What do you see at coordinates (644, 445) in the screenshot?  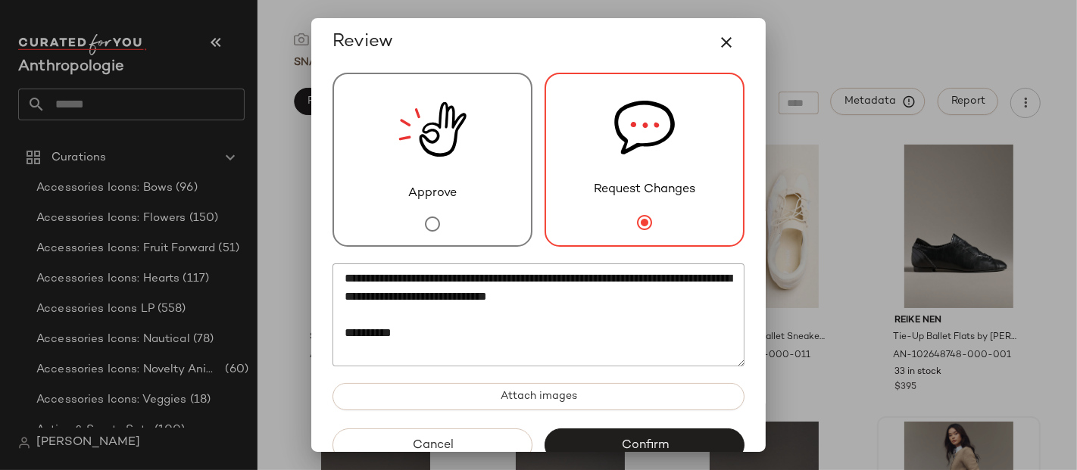 I see `span: Confirm` at bounding box center [644, 445].